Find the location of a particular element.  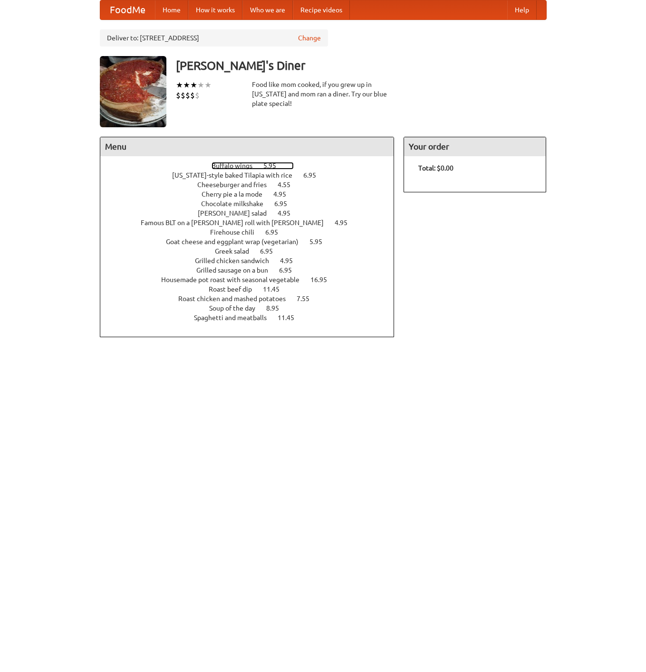

span: Firehouse chili is located at coordinates (237, 232).